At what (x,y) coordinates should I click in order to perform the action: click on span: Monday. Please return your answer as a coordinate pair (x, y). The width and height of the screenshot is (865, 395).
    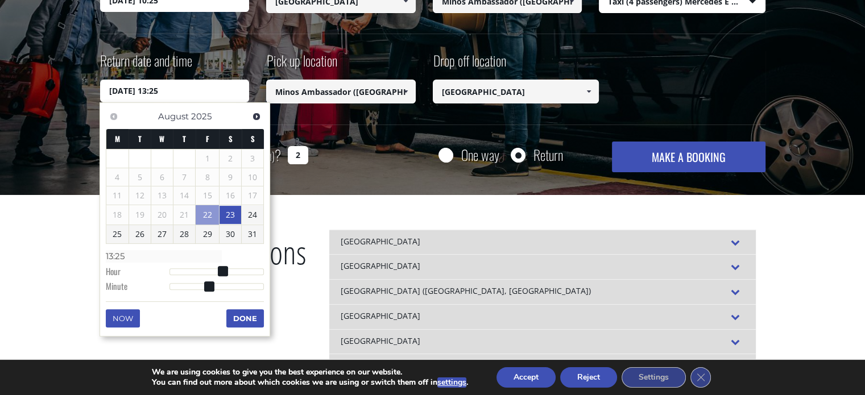
    Looking at the image, I should click on (117, 139).